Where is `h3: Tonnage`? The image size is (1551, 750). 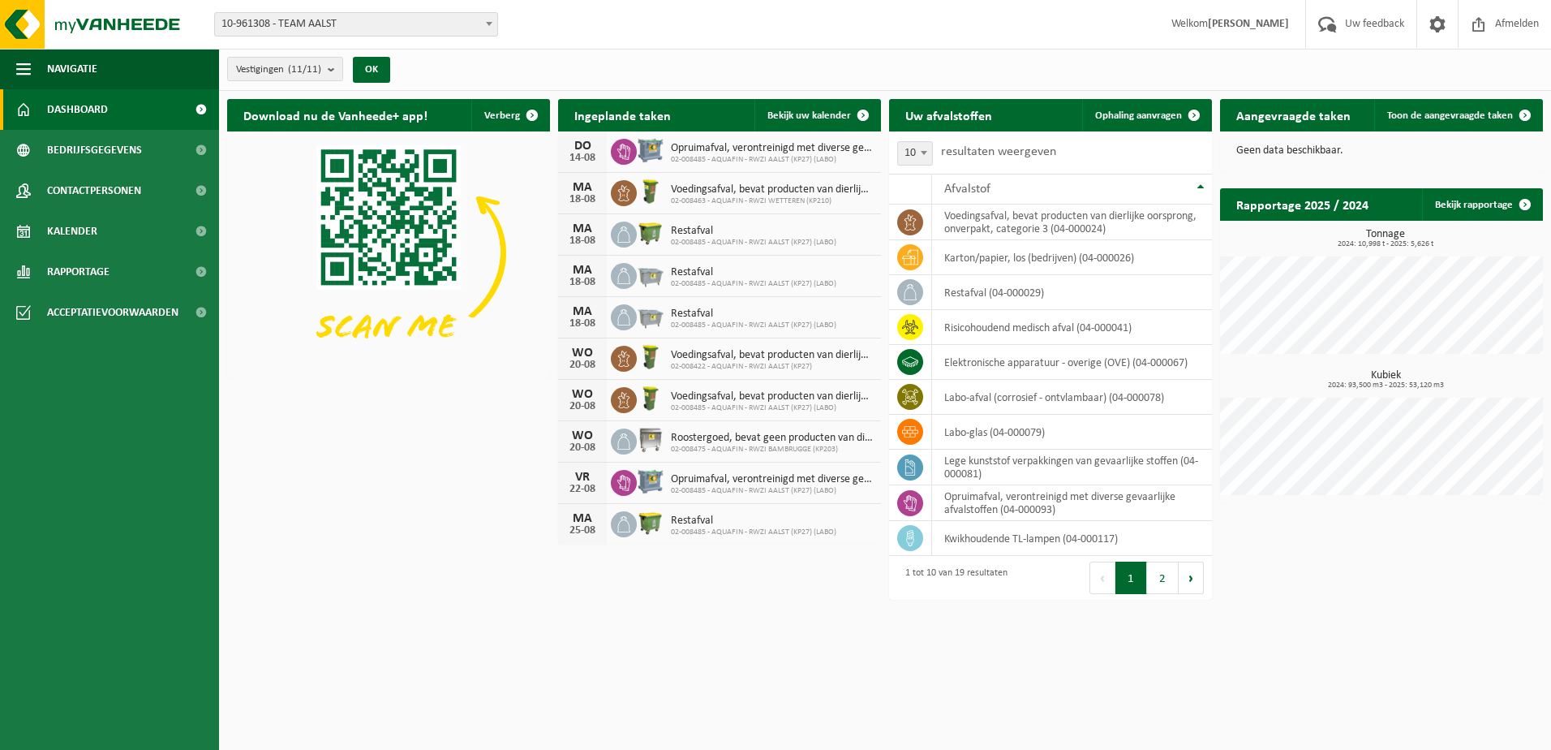
h3: Tonnage is located at coordinates (1386, 239).